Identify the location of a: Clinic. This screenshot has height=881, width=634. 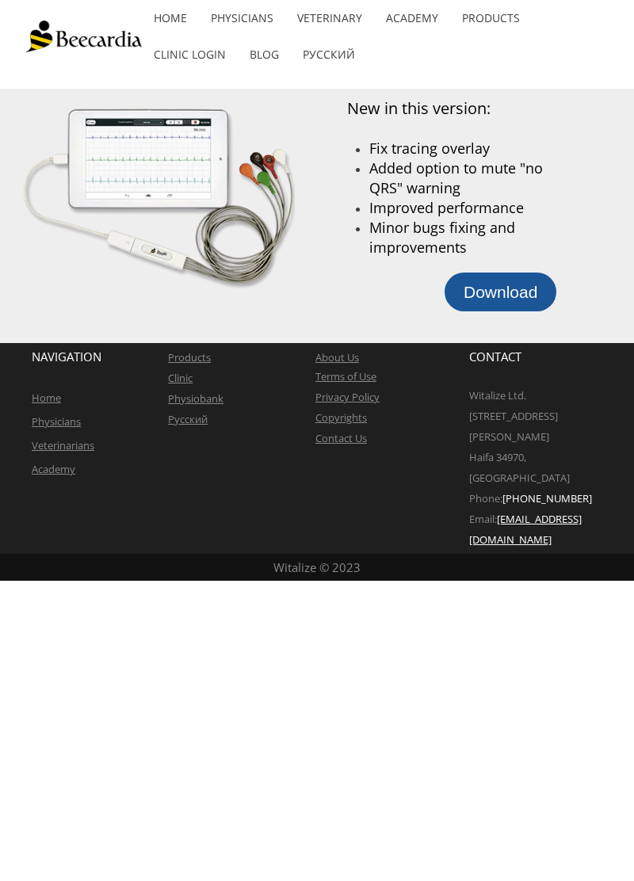
(180, 378).